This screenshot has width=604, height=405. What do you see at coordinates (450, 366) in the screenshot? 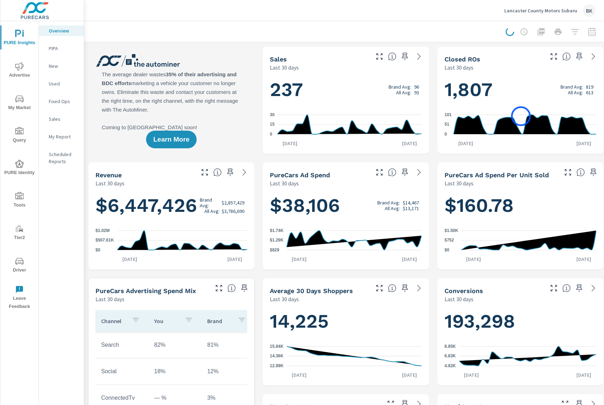
I see `text: 4.82K` at bounding box center [450, 366].